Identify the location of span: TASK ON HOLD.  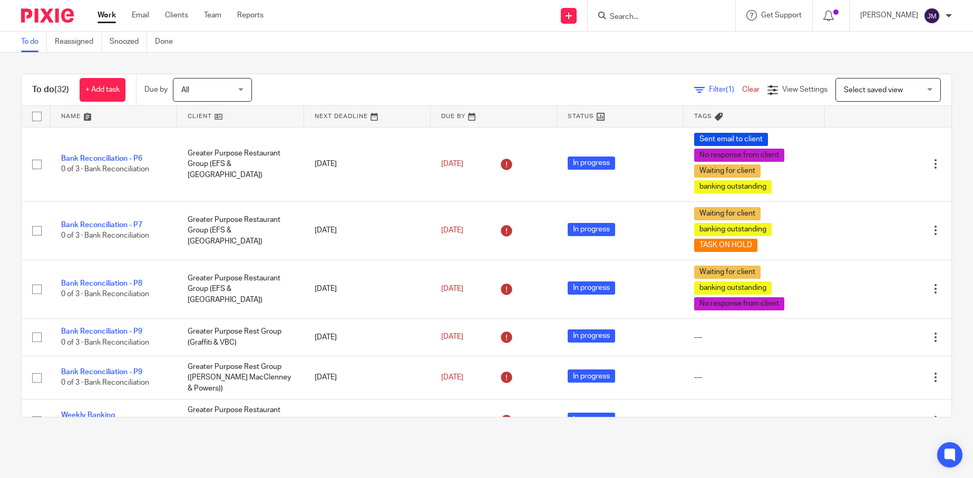
(726, 245).